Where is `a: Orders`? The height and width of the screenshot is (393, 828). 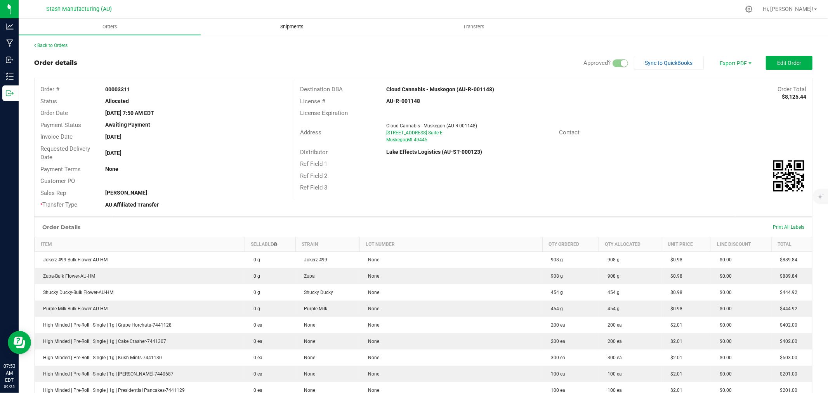
a: Orders is located at coordinates (109, 27).